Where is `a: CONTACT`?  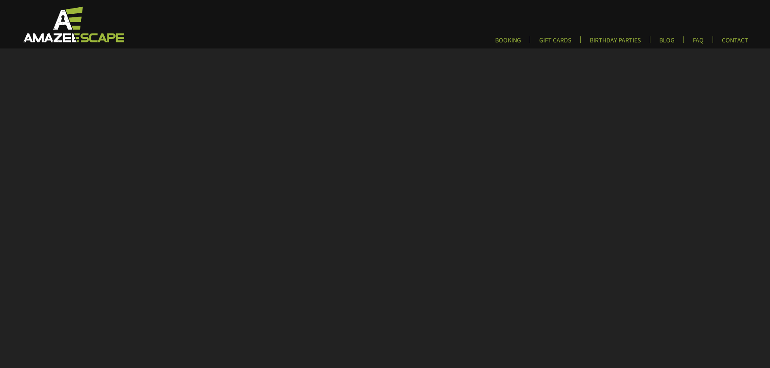 a: CONTACT is located at coordinates (735, 43).